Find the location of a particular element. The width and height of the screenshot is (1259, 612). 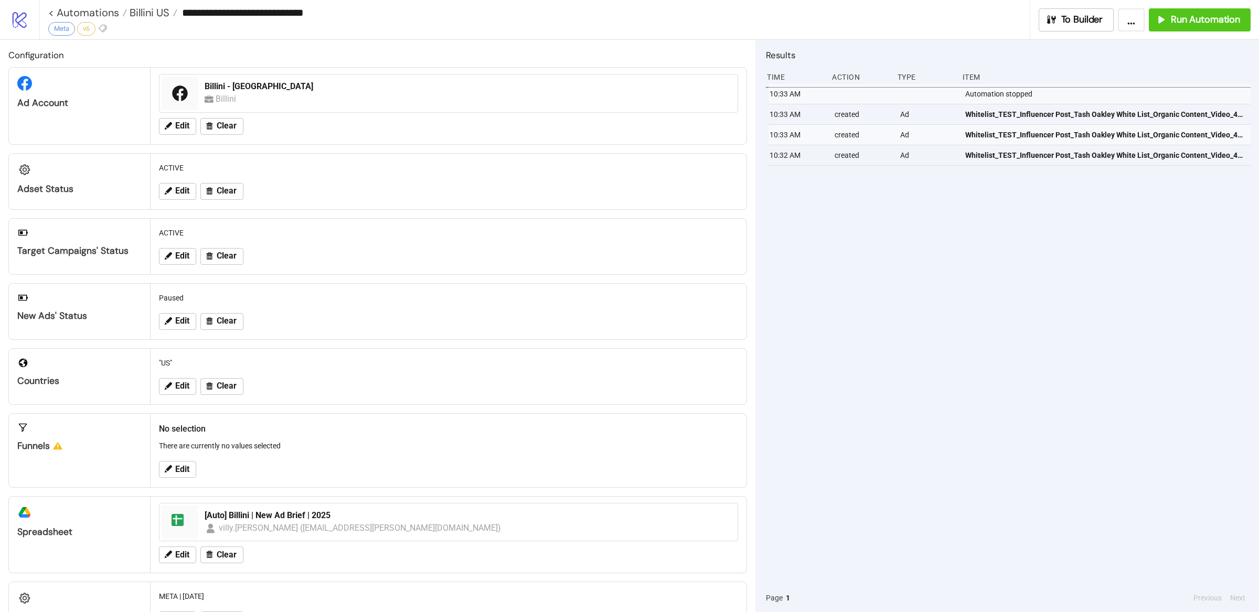

button: Run Automation is located at coordinates (1200, 20).